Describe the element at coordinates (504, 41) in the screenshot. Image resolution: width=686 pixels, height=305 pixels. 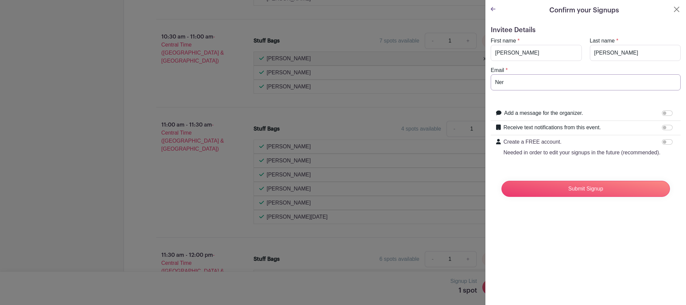
I see `label: First name` at that location.